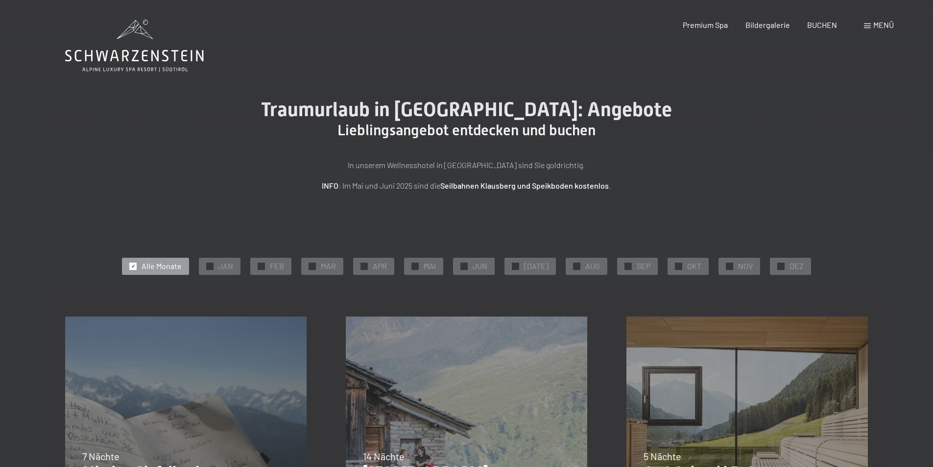  Describe the element at coordinates (466, 130) in the screenshot. I see `span: Lieblingsangebot entdecken und buchen` at that location.